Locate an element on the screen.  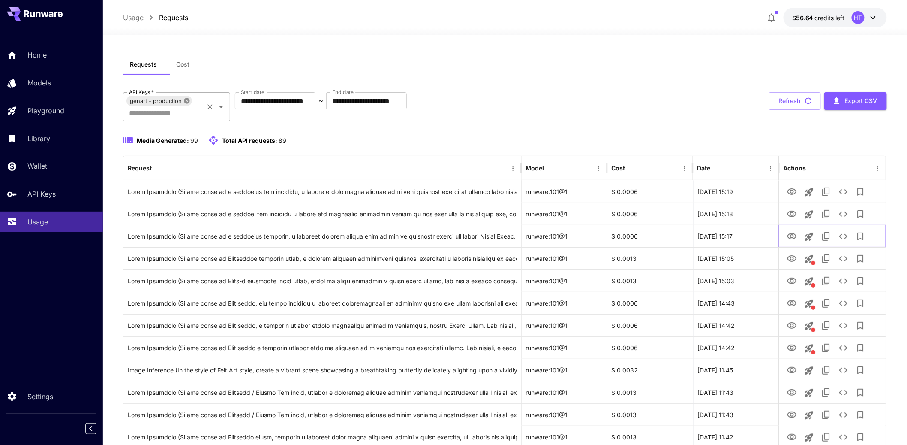
nav: breadcrumb is located at coordinates (156, 18).